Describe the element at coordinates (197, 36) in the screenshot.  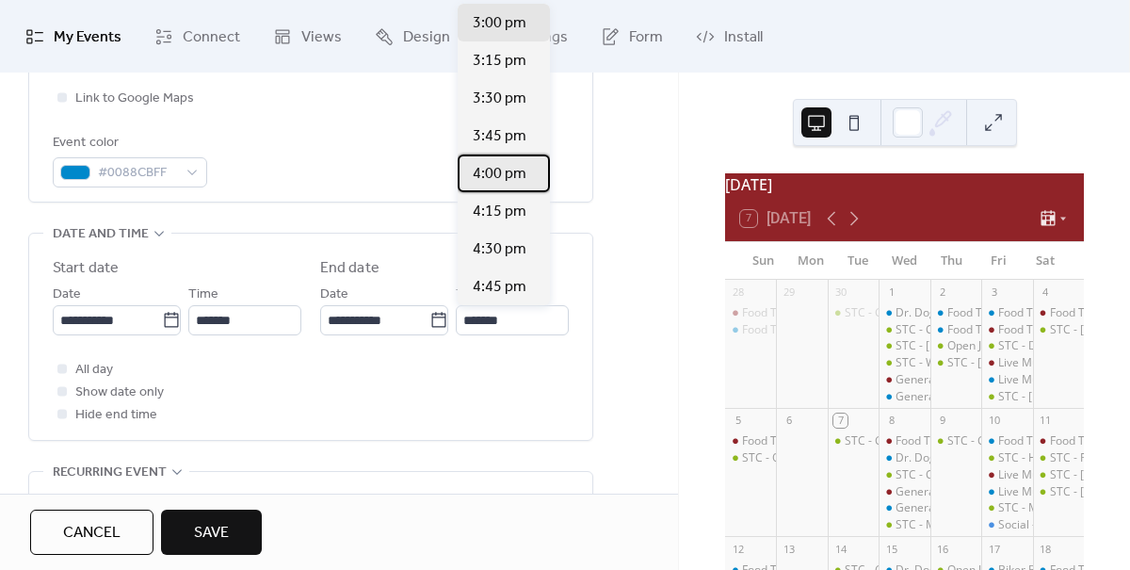
I see `a: Connect` at that location.